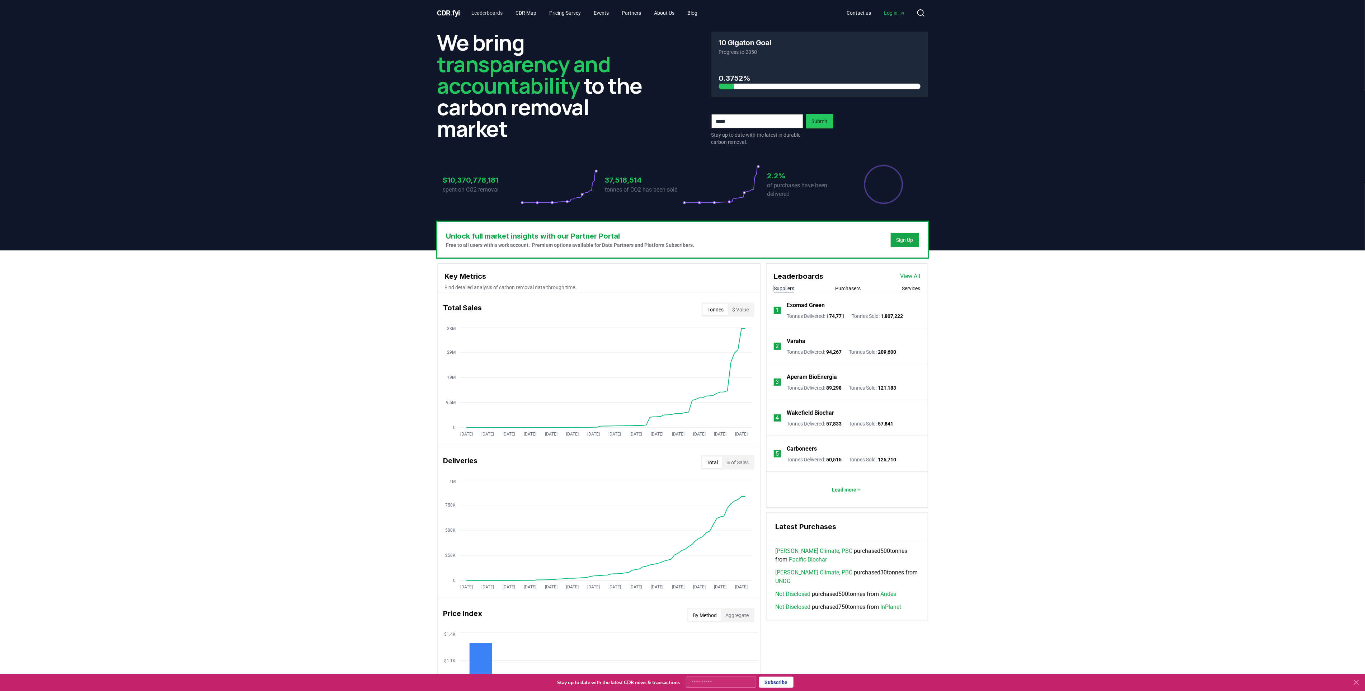  What do you see at coordinates (601, 13) in the screenshot?
I see `a: Events` at bounding box center [601, 13].